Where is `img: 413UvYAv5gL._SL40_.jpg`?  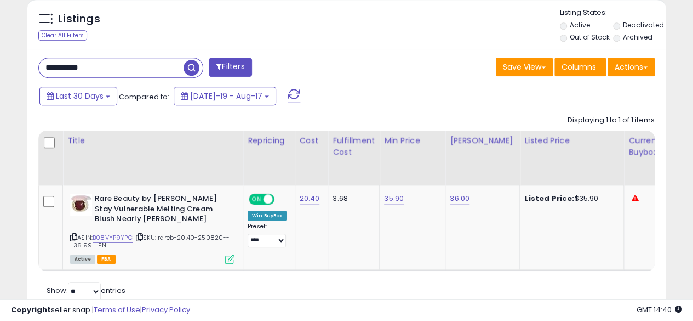 img: 413UvYAv5gL._SL40_.jpg is located at coordinates (81, 204).